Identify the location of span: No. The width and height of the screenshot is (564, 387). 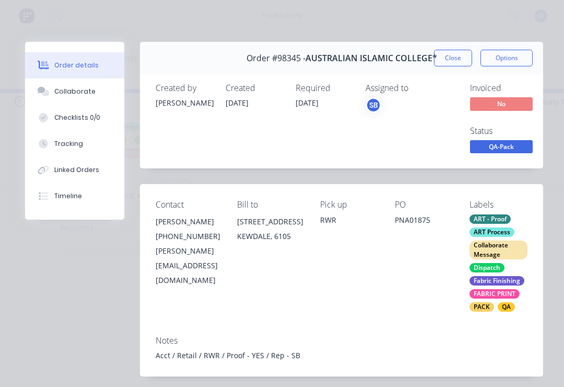
(502, 103).